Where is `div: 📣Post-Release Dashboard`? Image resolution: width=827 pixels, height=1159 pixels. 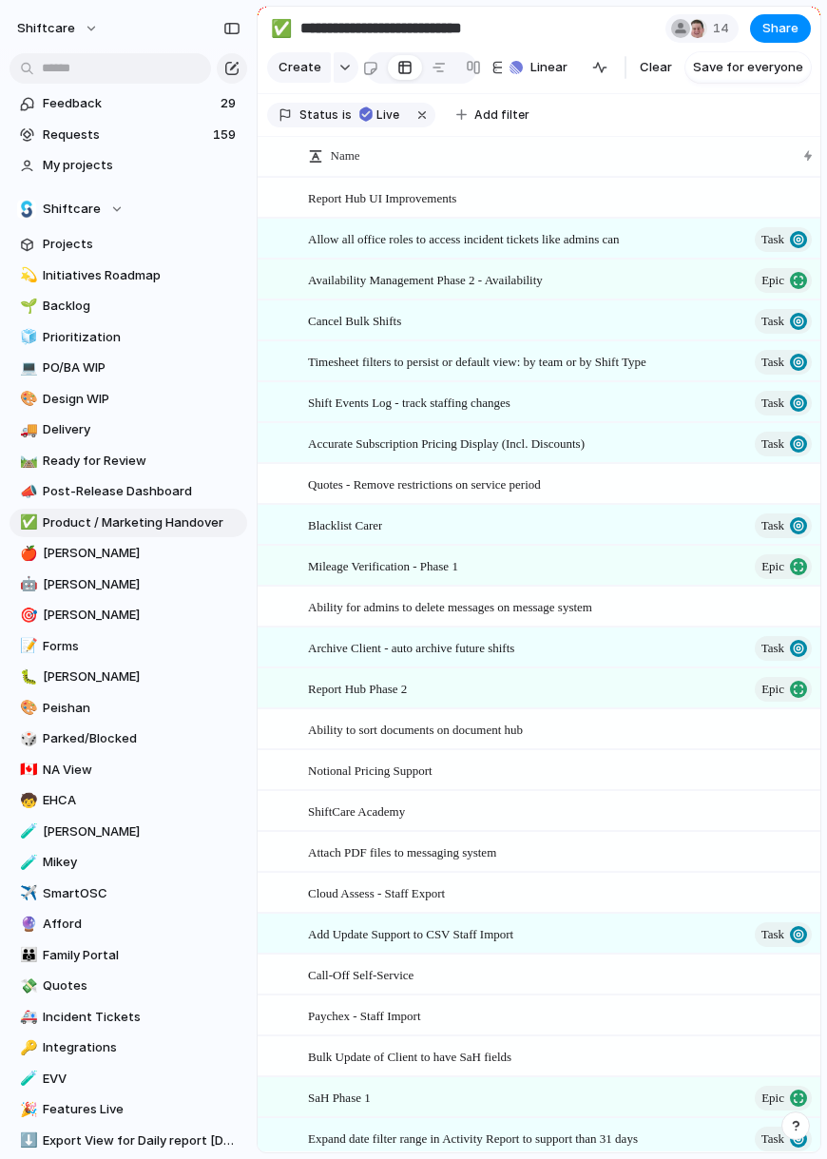 div: 📣Post-Release Dashboard is located at coordinates (128, 491).